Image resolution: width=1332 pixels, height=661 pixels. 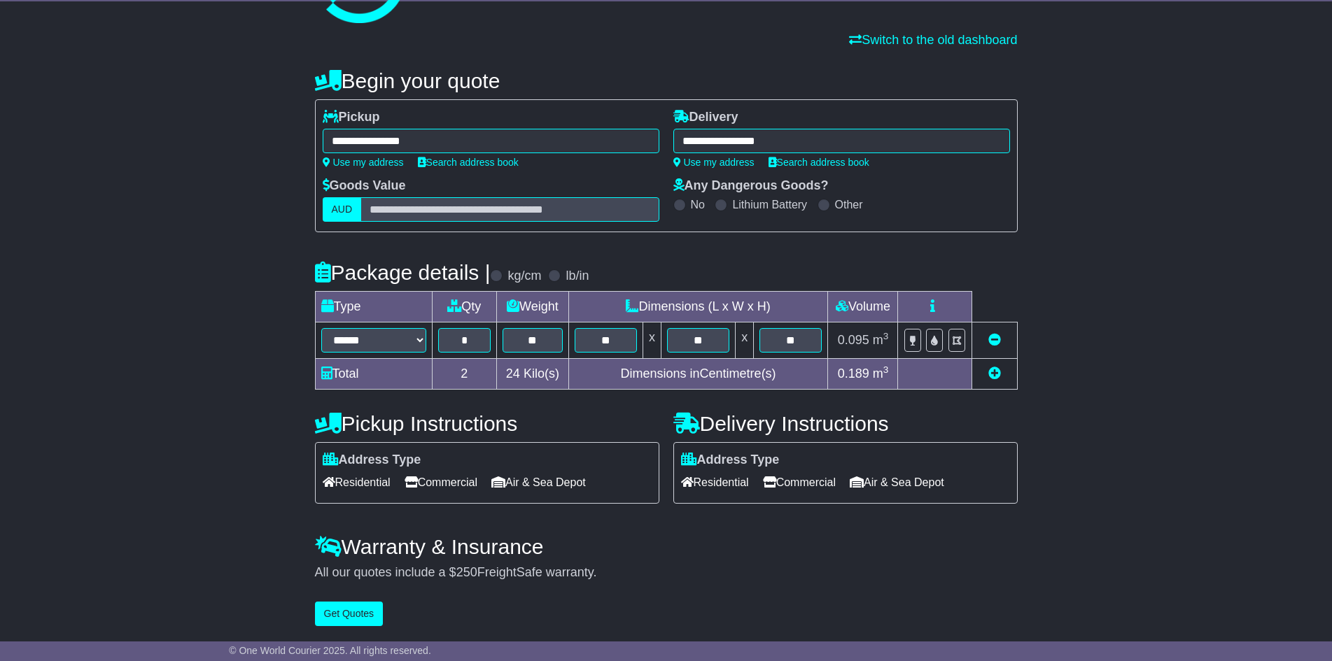 I want to click on td: Weight, so click(x=533, y=307).